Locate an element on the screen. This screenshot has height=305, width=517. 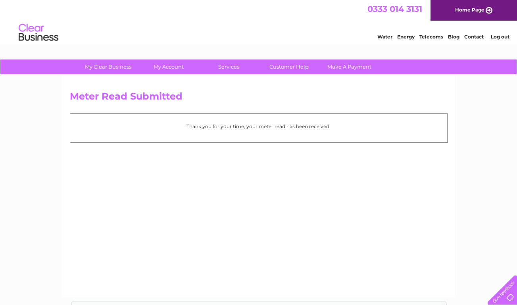
a: Water is located at coordinates (385, 37).